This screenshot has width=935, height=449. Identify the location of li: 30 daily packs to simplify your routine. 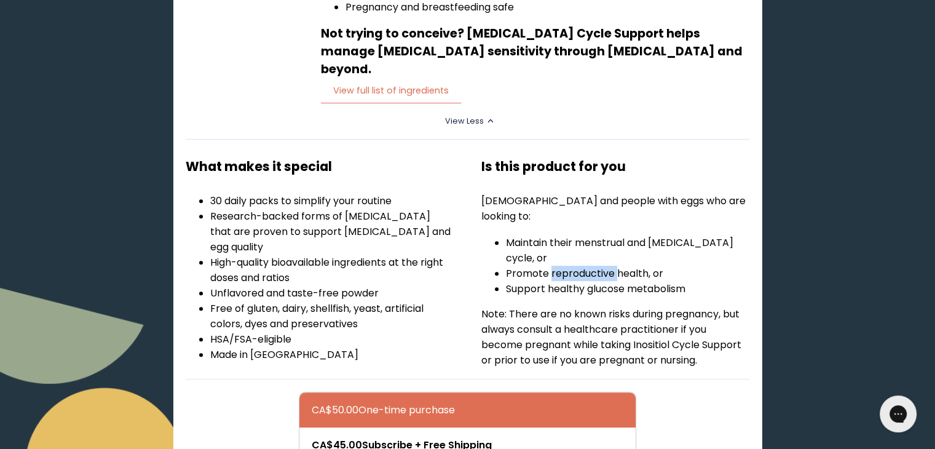
(332, 200).